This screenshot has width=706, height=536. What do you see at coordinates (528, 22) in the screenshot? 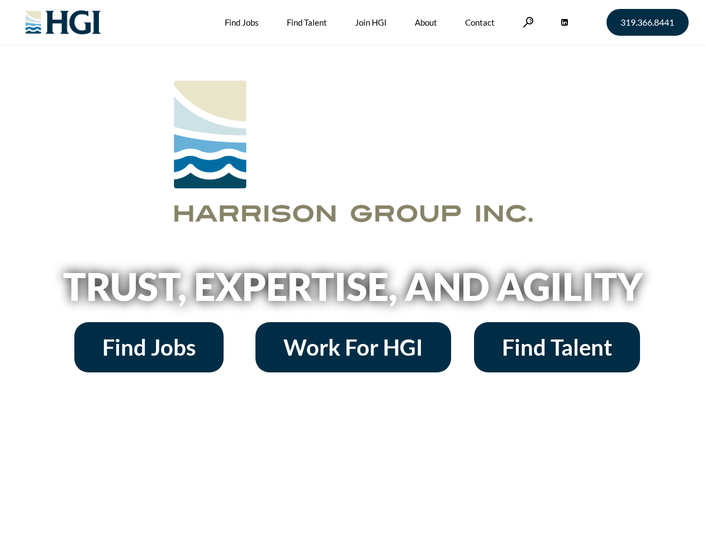
I see `a: Search` at bounding box center [528, 22].